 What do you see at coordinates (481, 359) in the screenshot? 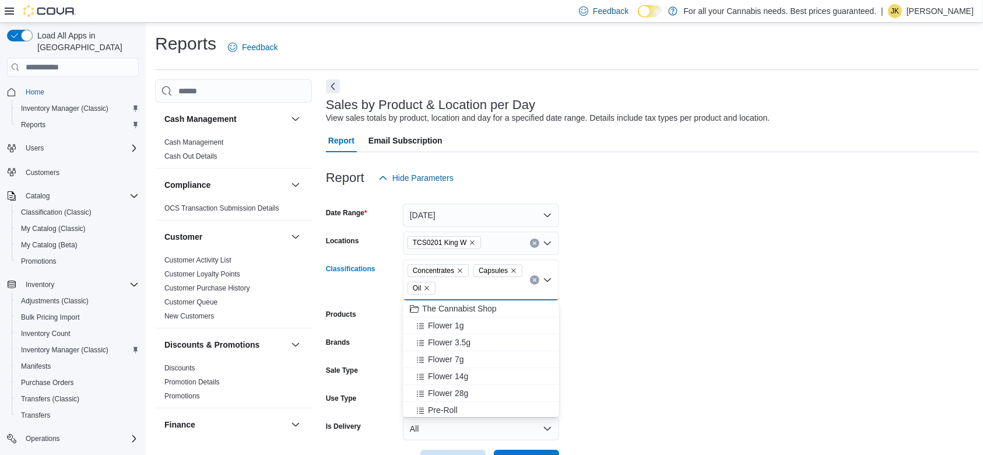
I see `button: Flower 7g` at bounding box center [481, 359].